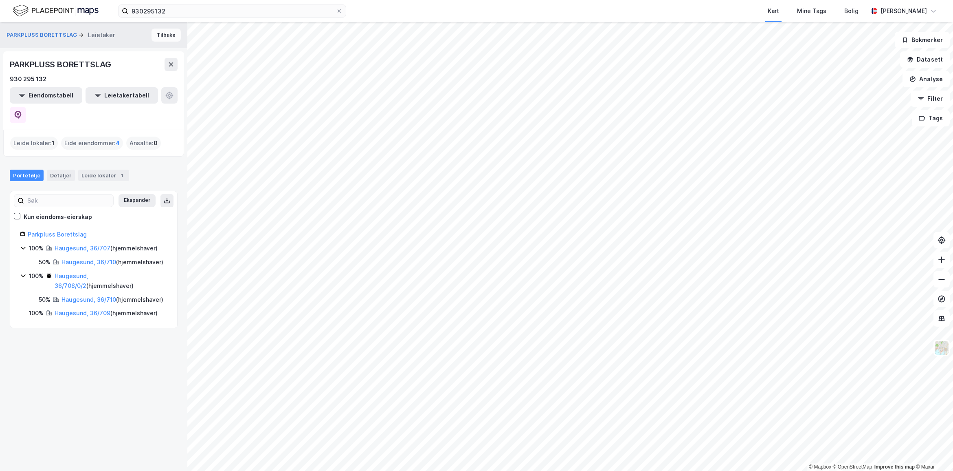  Describe the element at coordinates (930, 99) in the screenshot. I see `button: Filter` at that location.